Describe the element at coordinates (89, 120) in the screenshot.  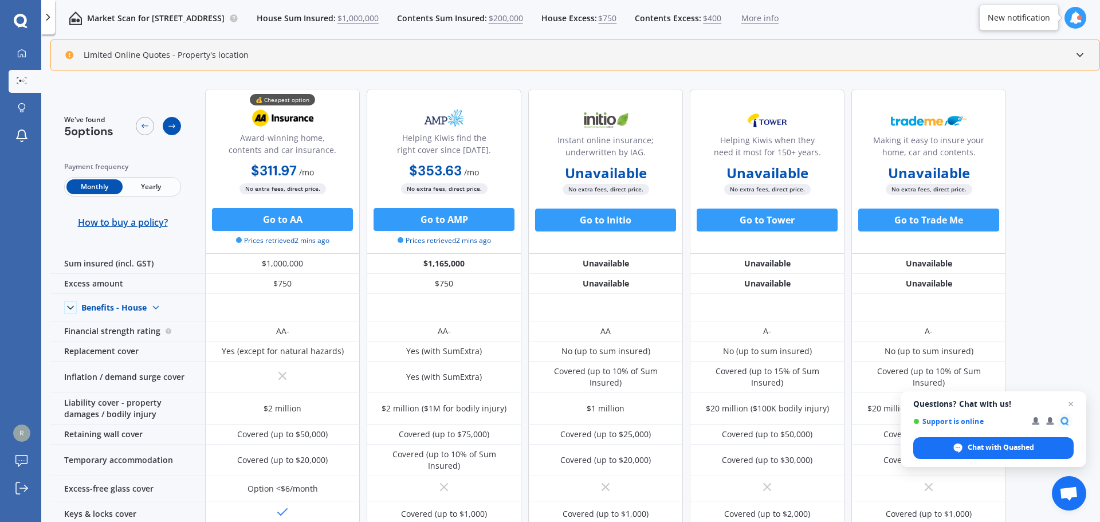
I see `span: We've found` at that location.